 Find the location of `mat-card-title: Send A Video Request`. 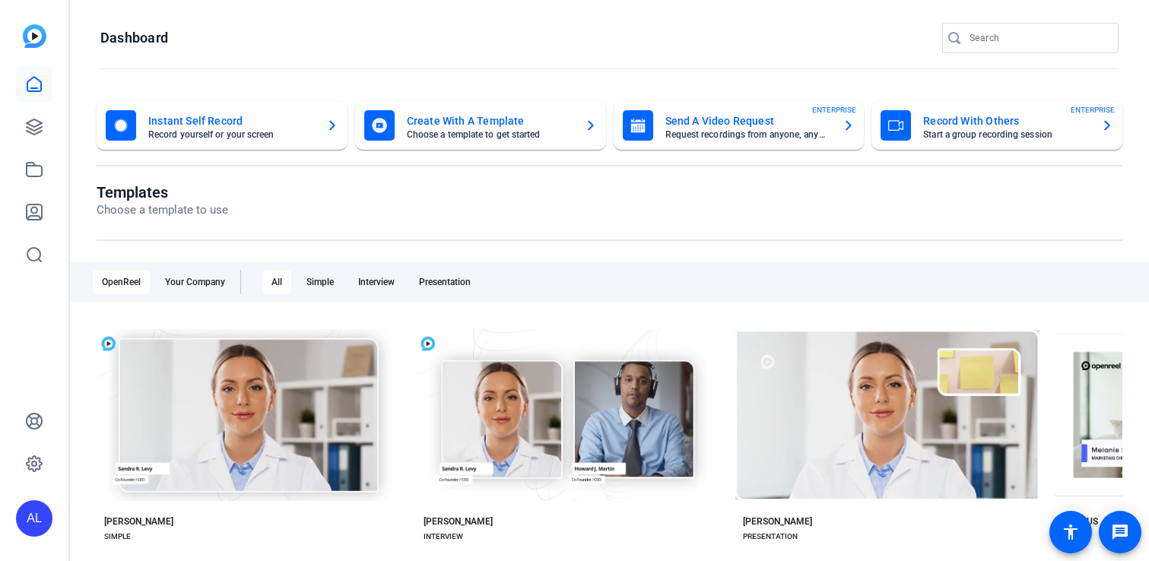

mat-card-title: Send A Video Request is located at coordinates (748, 121).